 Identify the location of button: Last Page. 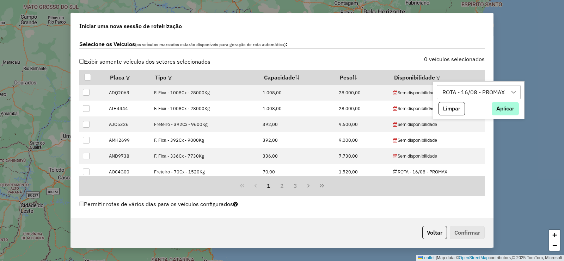
(322, 186).